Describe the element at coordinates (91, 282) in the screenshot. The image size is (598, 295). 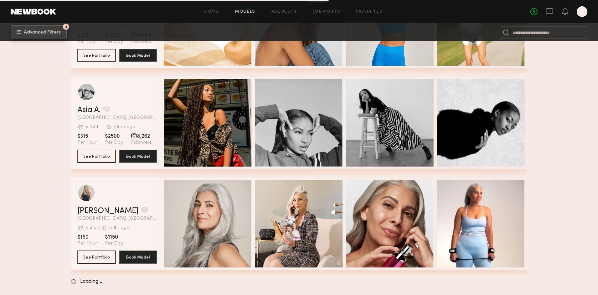
I see `span: Loading…` at that location.